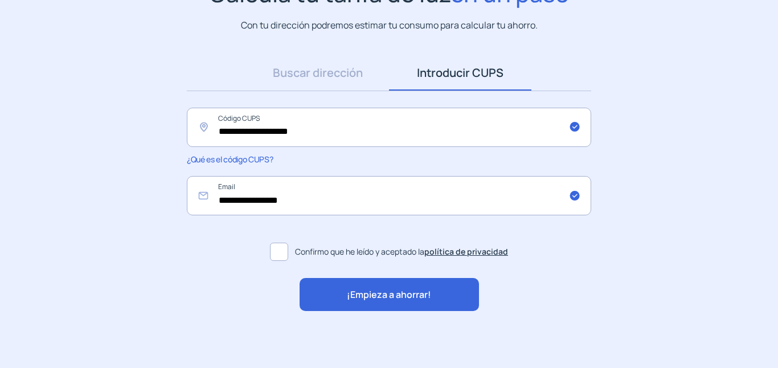 Image resolution: width=778 pixels, height=368 pixels. Describe the element at coordinates (389, 295) in the screenshot. I see `span: ¡Empieza a ahorrar!` at that location.